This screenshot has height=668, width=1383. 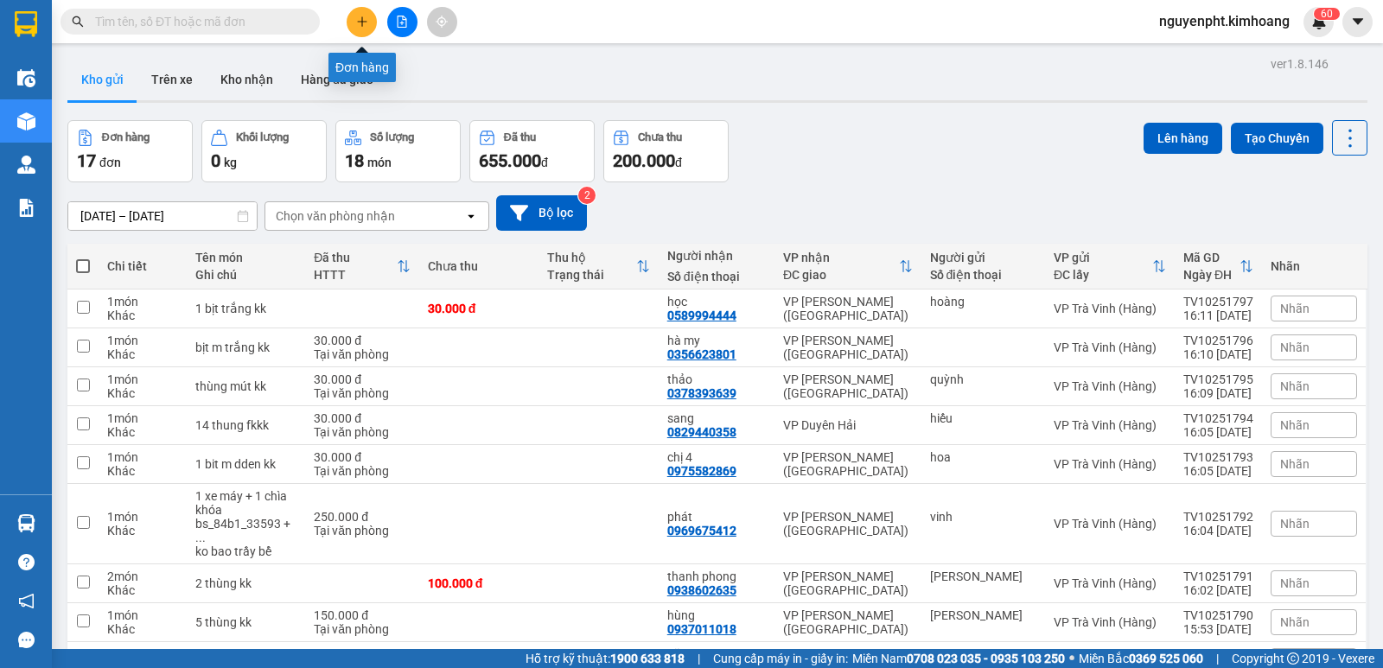 I want to click on span: 200.000, so click(x=644, y=161).